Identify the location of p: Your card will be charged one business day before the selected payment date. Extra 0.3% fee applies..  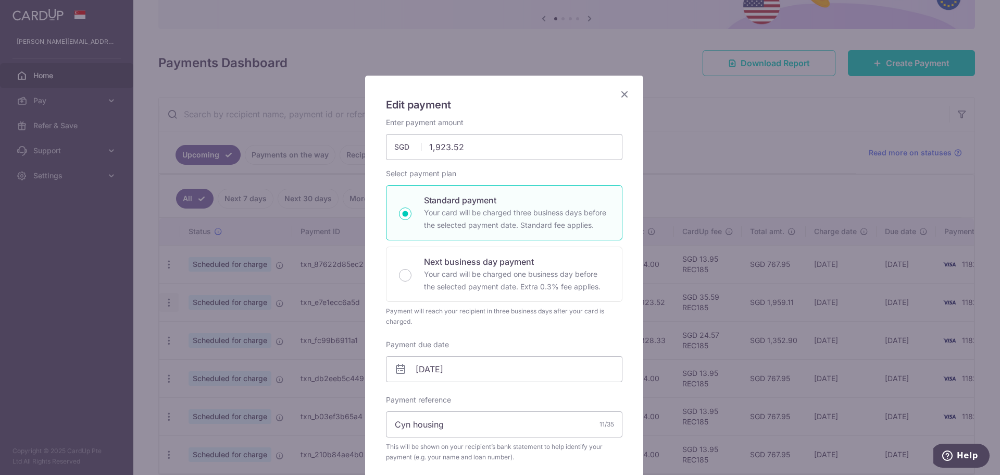
(517, 280).